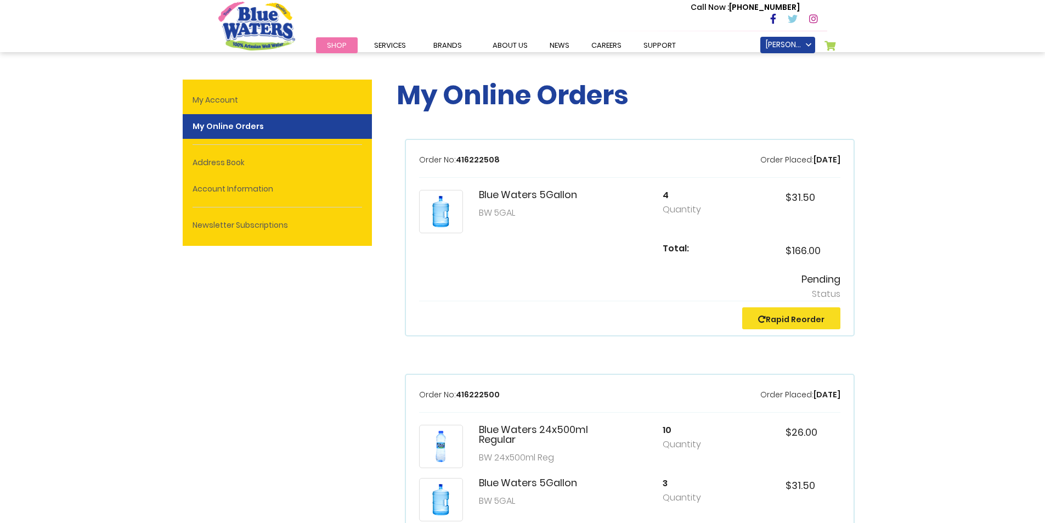 The width and height of the screenshot is (1045, 523). What do you see at coordinates (459, 394) in the screenshot?
I see `p: 416222500` at bounding box center [459, 394].